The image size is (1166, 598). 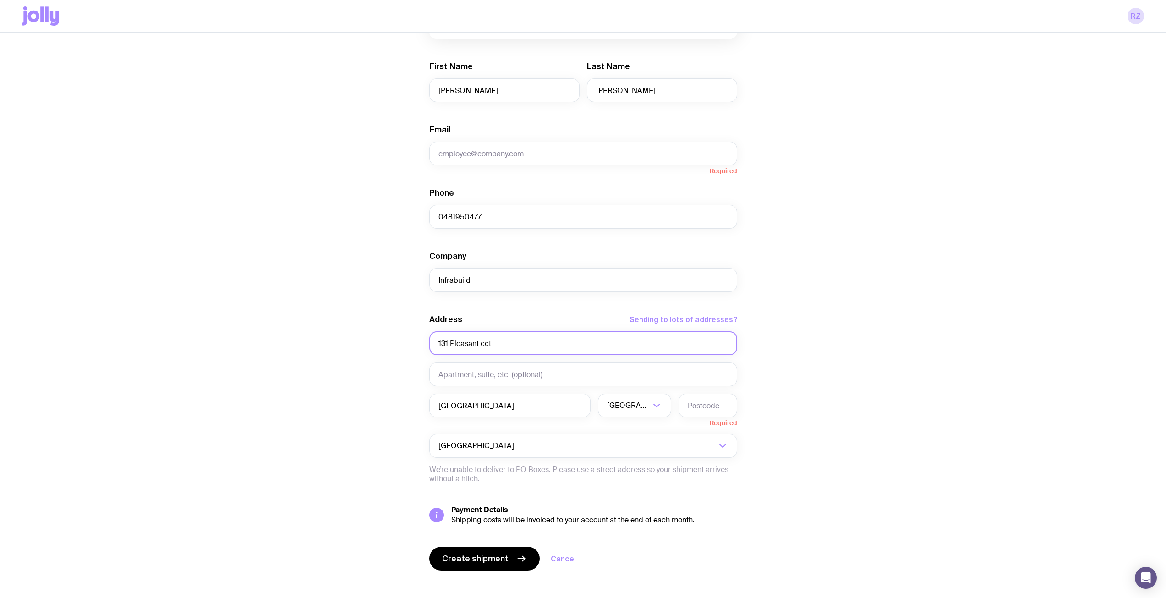 I want to click on label: Last Name, so click(x=608, y=66).